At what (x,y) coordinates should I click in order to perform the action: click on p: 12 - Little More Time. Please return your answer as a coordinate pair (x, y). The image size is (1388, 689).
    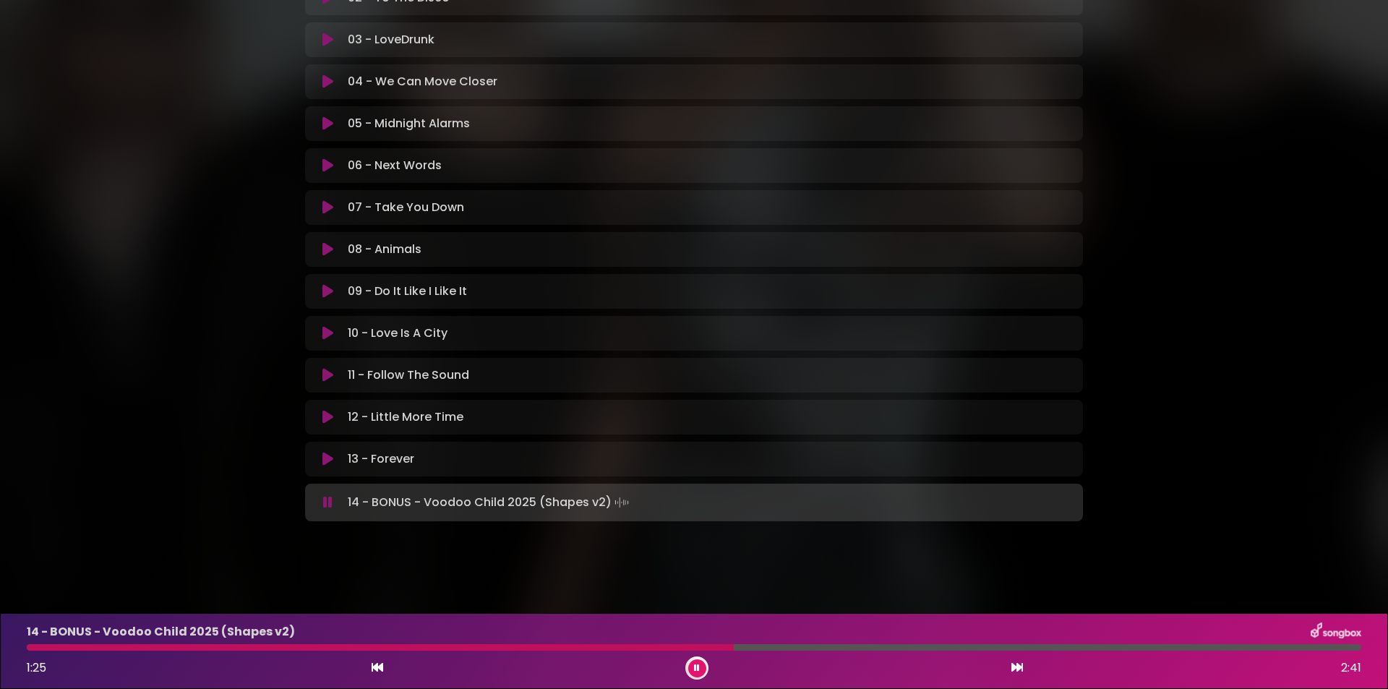
    Looking at the image, I should click on (406, 417).